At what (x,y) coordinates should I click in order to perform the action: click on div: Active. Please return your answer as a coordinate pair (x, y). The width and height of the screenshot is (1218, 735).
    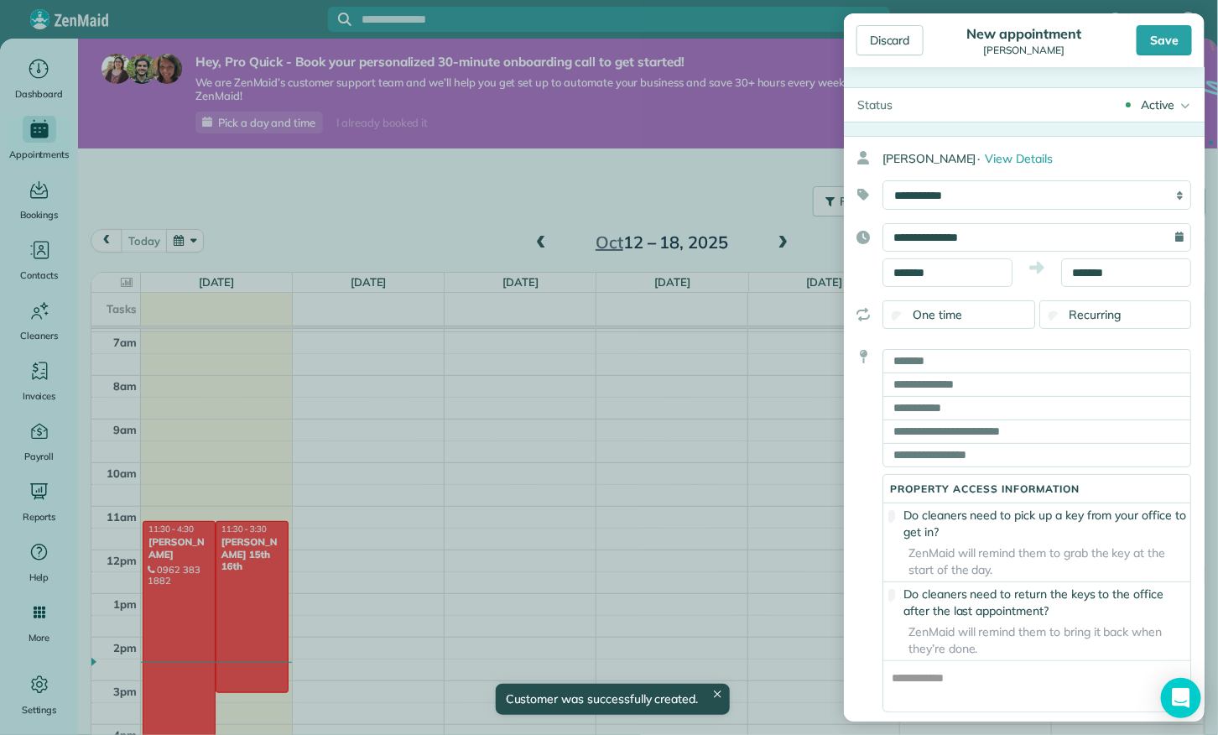
    Looking at the image, I should click on (1158, 105).